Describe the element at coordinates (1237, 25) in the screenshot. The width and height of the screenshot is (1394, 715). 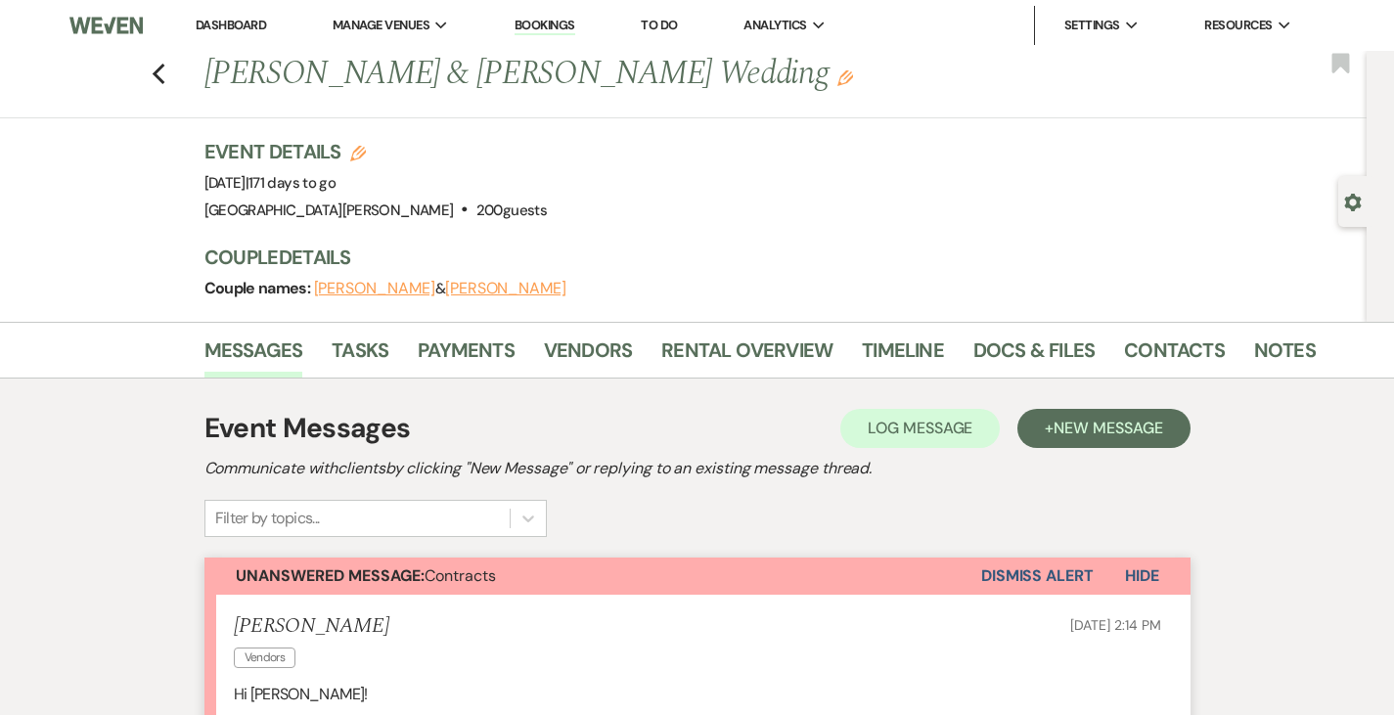
I see `span: Resources` at that location.